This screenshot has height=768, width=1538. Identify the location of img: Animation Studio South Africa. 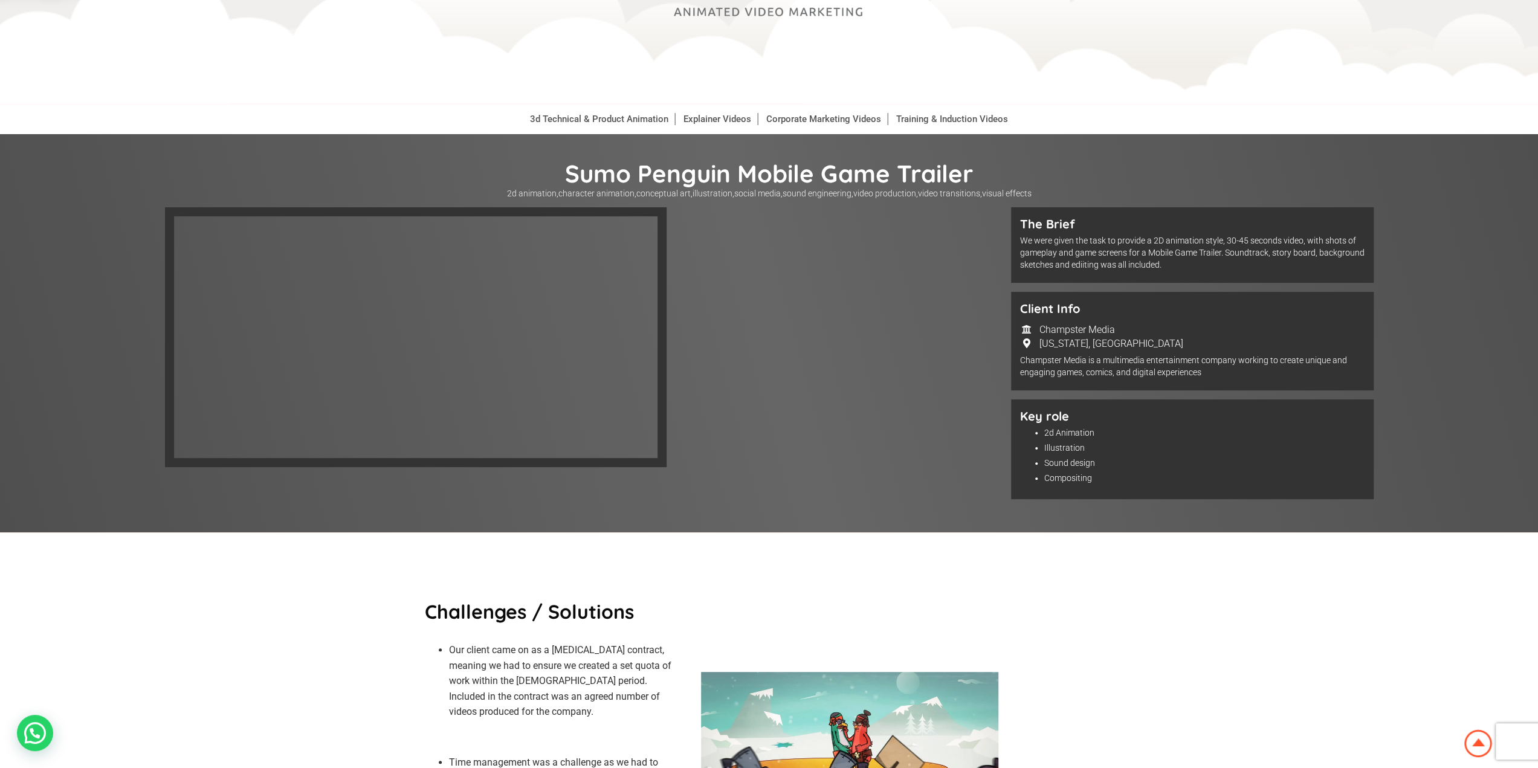
(1478, 743).